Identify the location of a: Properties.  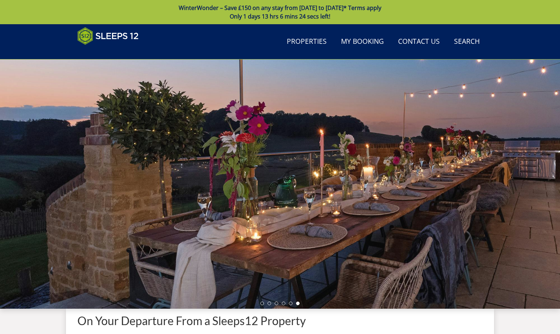
(307, 42).